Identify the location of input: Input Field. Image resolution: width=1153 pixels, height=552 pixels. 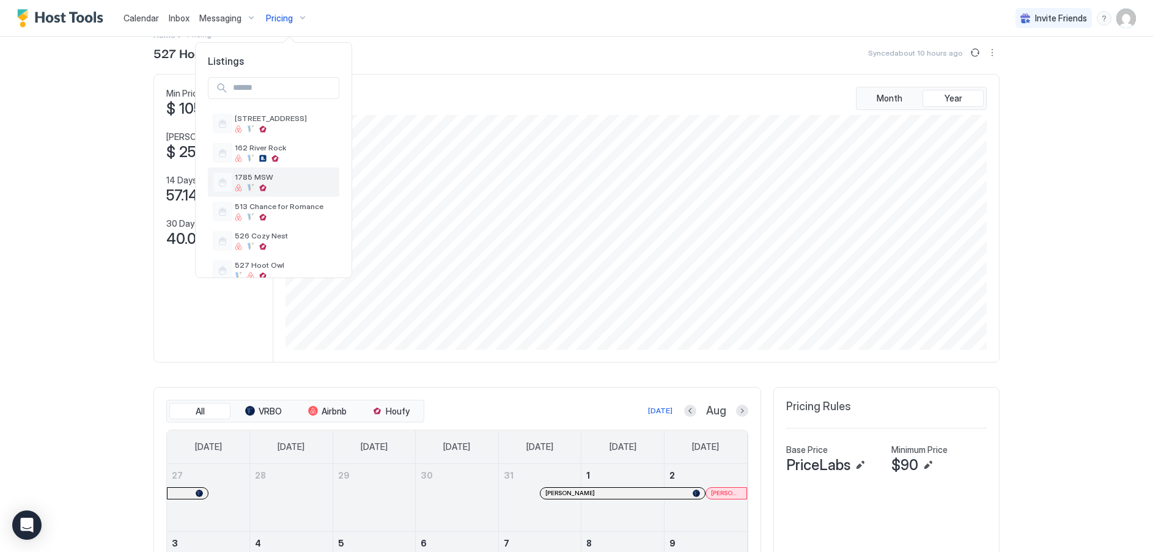
(283, 88).